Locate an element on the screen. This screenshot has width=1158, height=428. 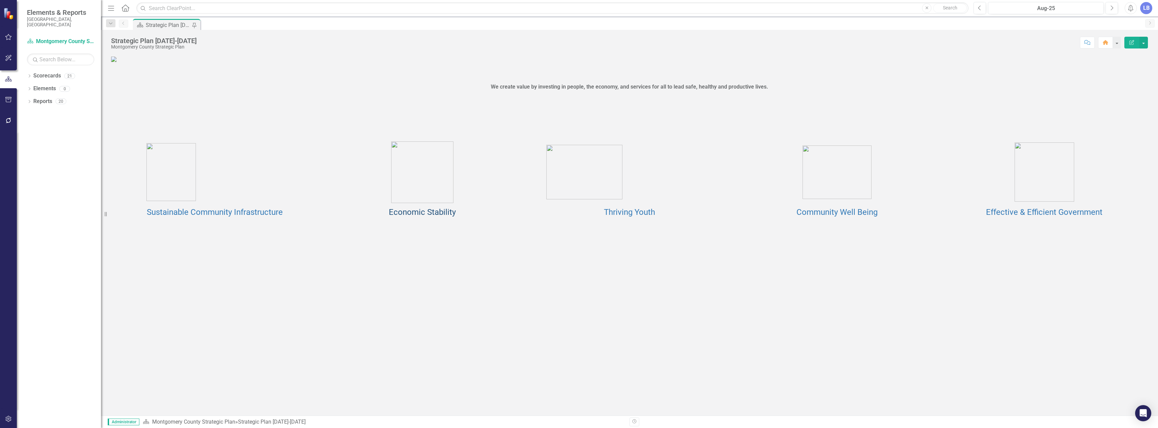
img: Economic%20Stability%20(002)%20v4.png is located at coordinates (422, 172).